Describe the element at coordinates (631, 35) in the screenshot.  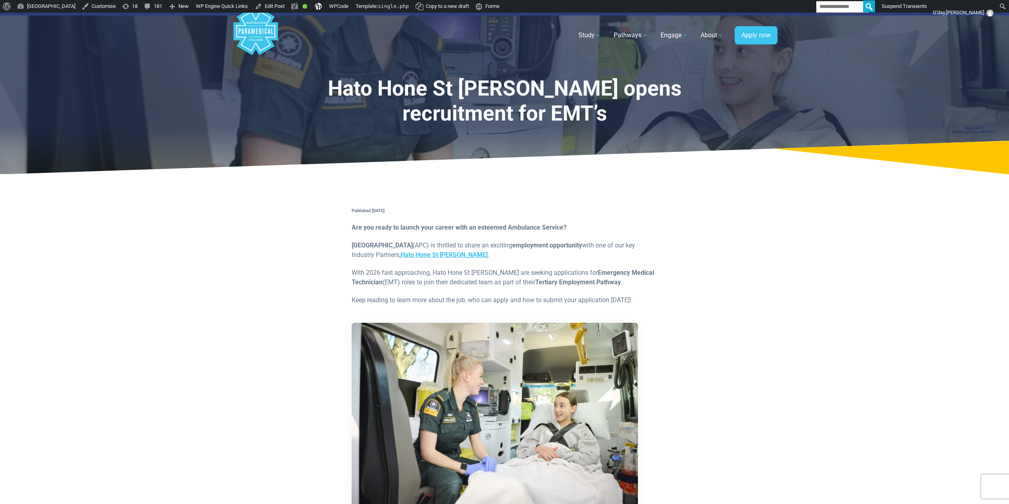
I see `a: Pathways` at that location.